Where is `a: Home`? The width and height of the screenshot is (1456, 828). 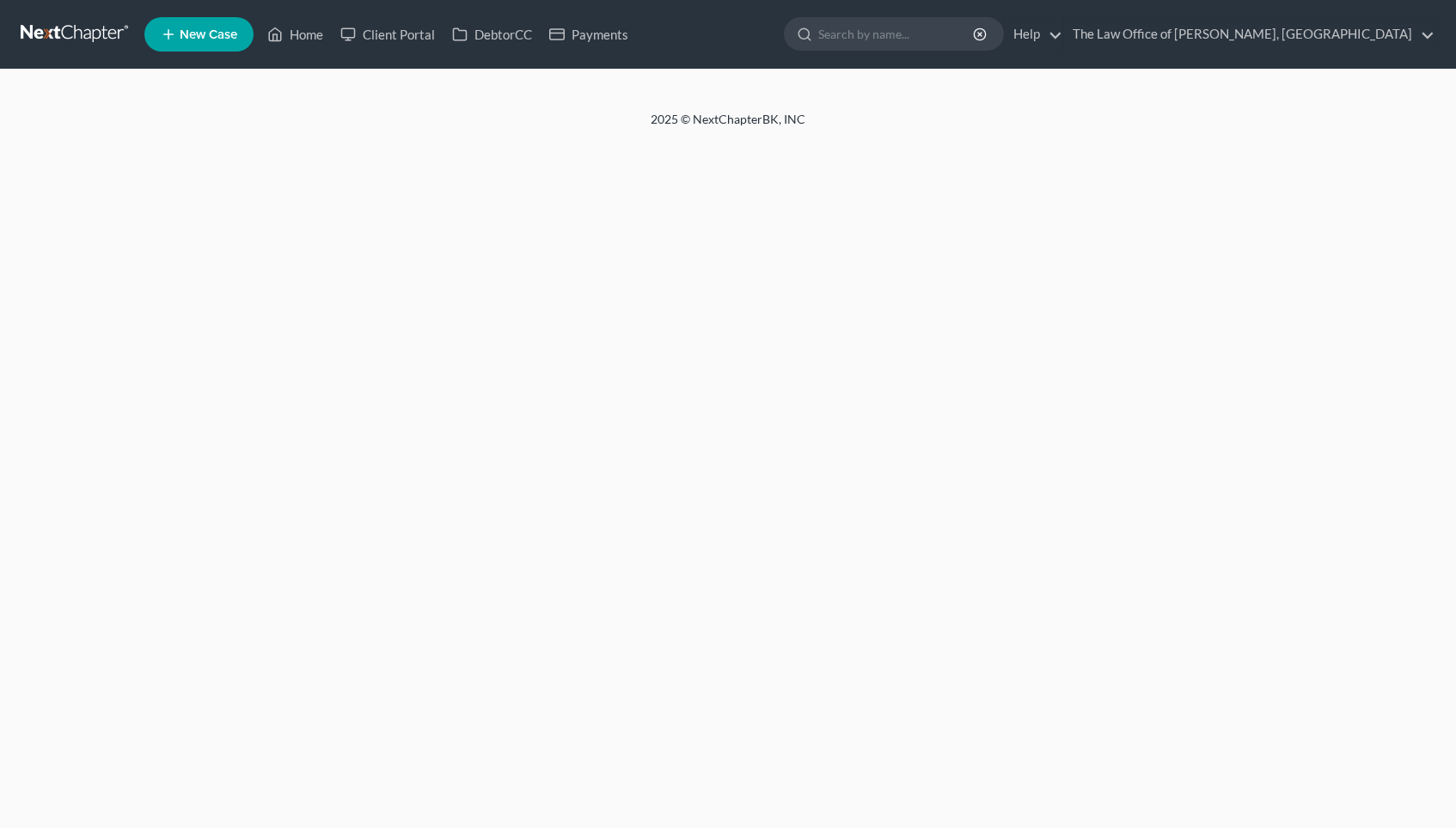 a: Home is located at coordinates (295, 34).